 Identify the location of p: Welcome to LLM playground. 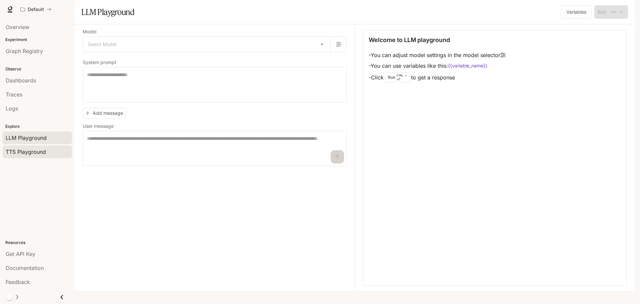
(409, 40).